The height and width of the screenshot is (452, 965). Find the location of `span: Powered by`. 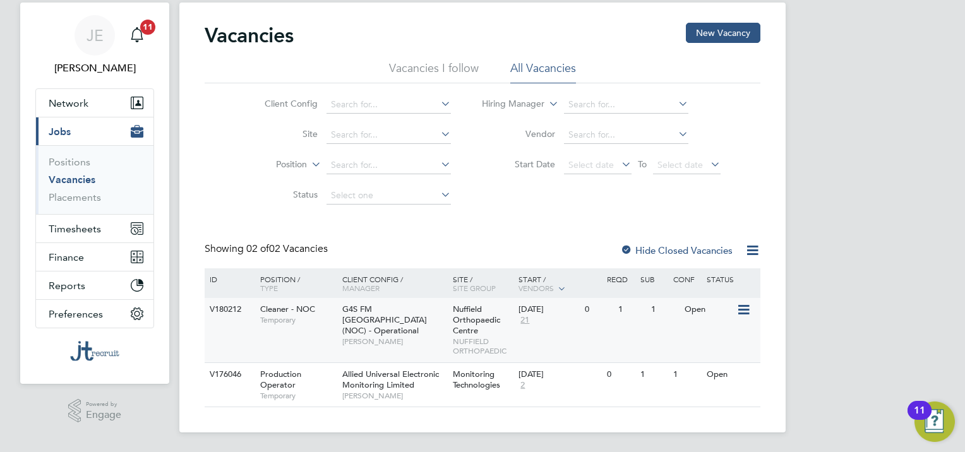

span: Powered by is located at coordinates (104, 404).